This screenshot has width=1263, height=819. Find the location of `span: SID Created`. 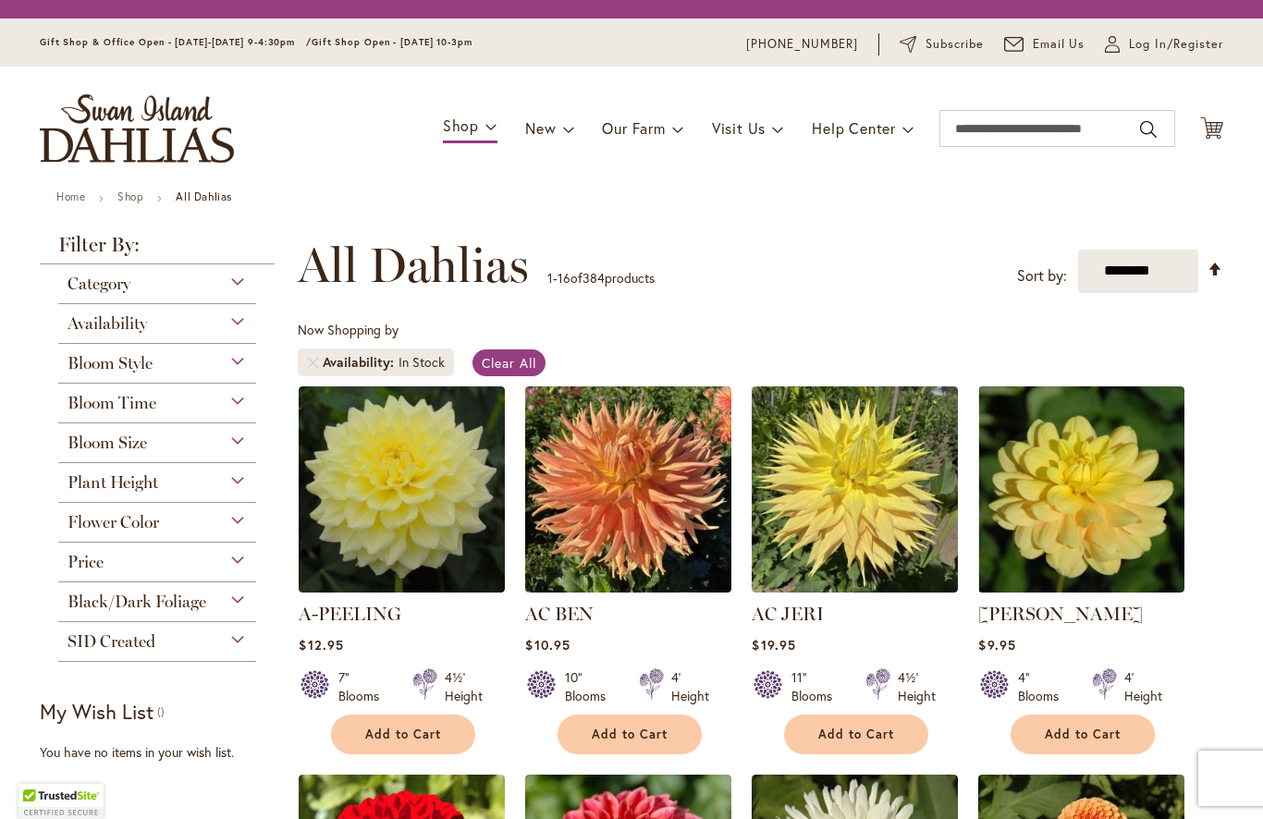

span: SID Created is located at coordinates (111, 641).